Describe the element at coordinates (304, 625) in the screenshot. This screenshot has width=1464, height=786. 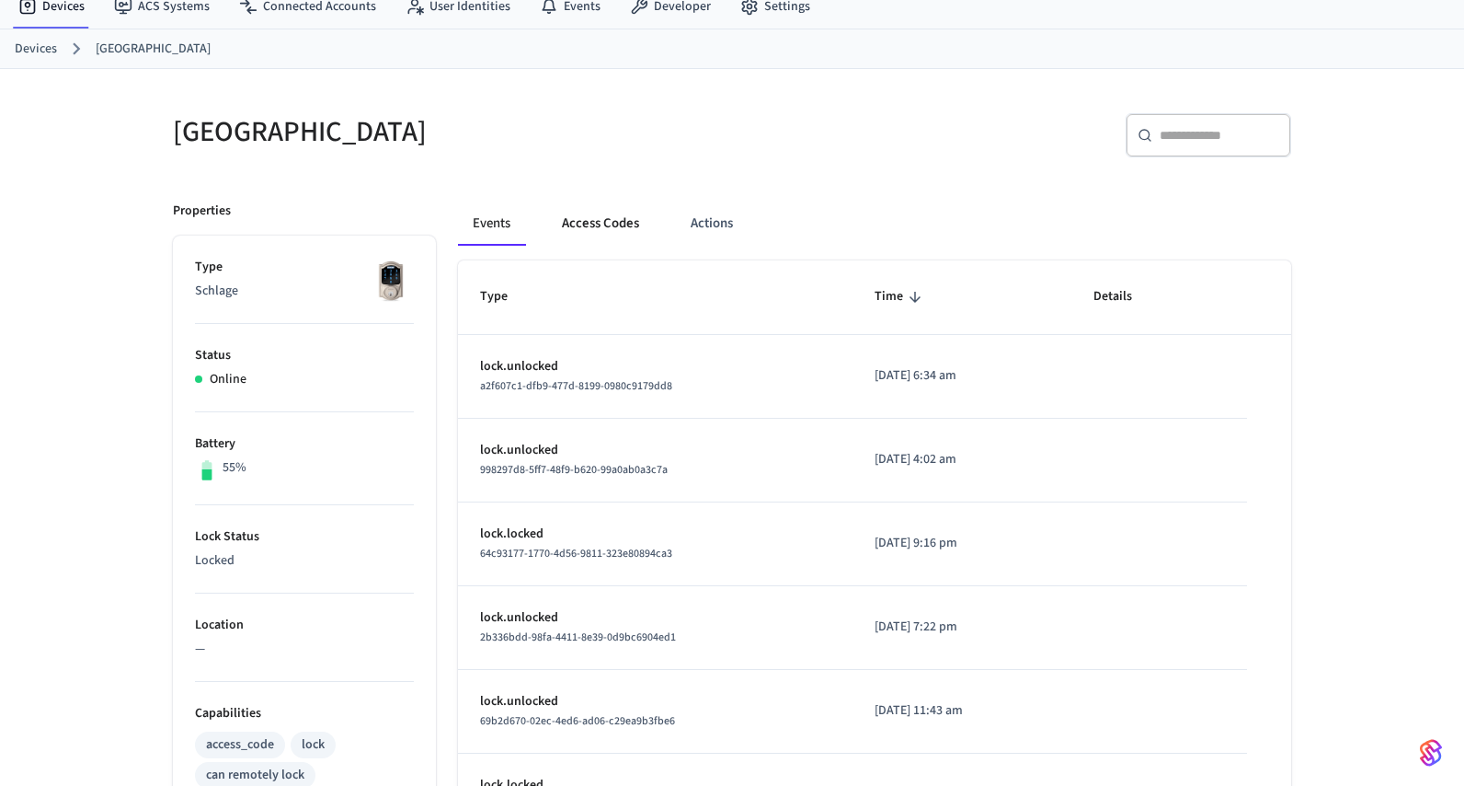
I see `p: Location` at that location.